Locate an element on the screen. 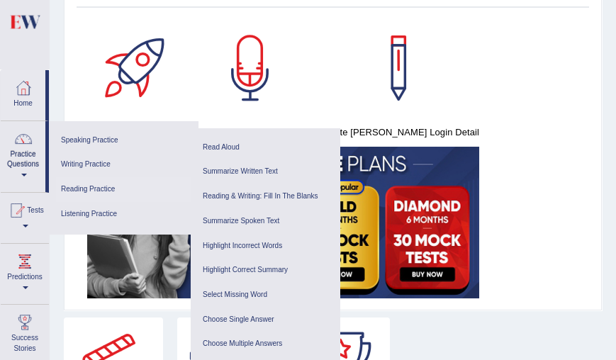  a: Tests is located at coordinates (25, 215).